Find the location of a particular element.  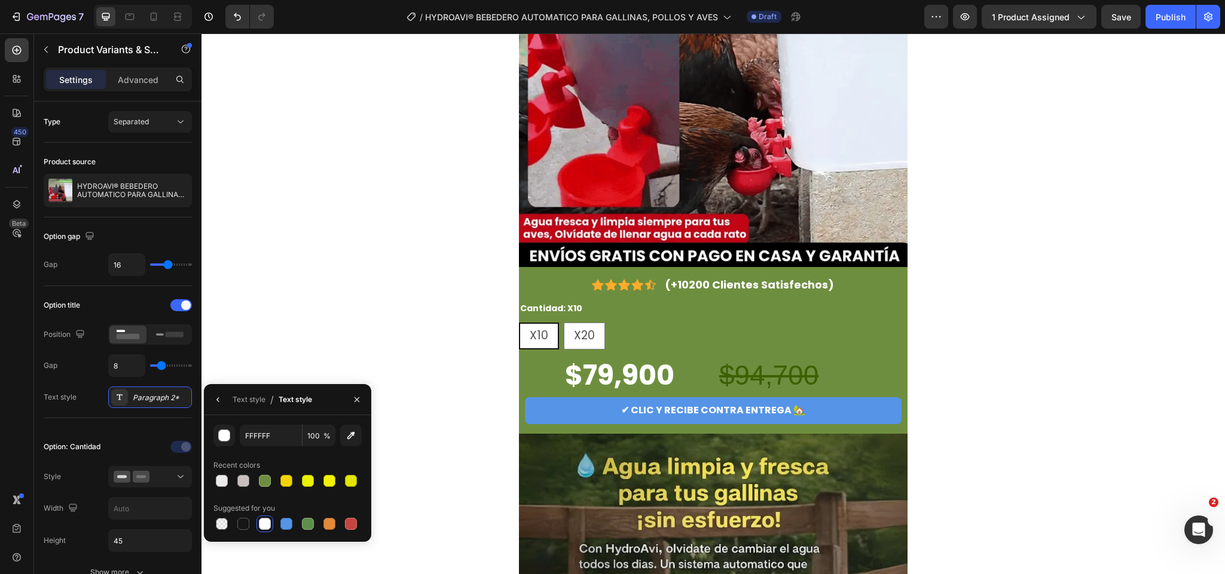

p: 7 is located at coordinates (81, 17).